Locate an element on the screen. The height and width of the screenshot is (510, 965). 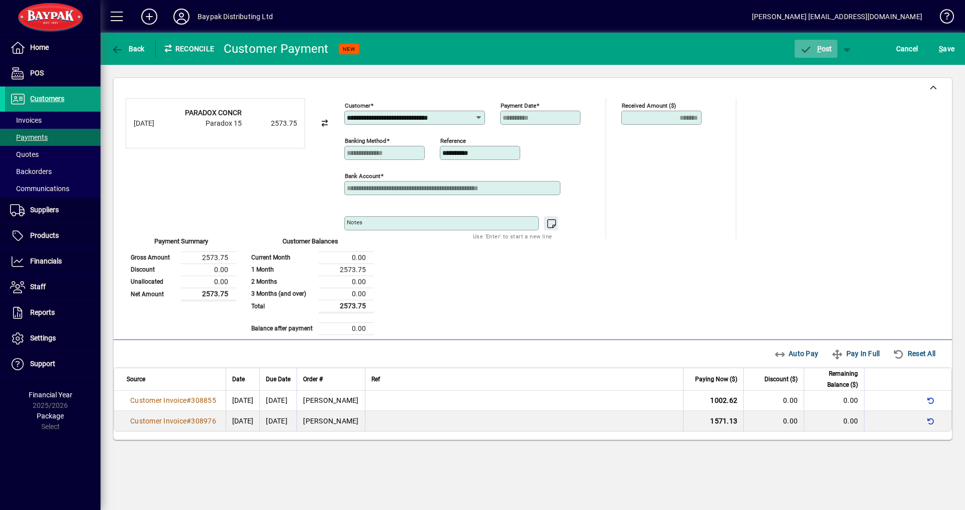
span: Package is located at coordinates (50, 416).